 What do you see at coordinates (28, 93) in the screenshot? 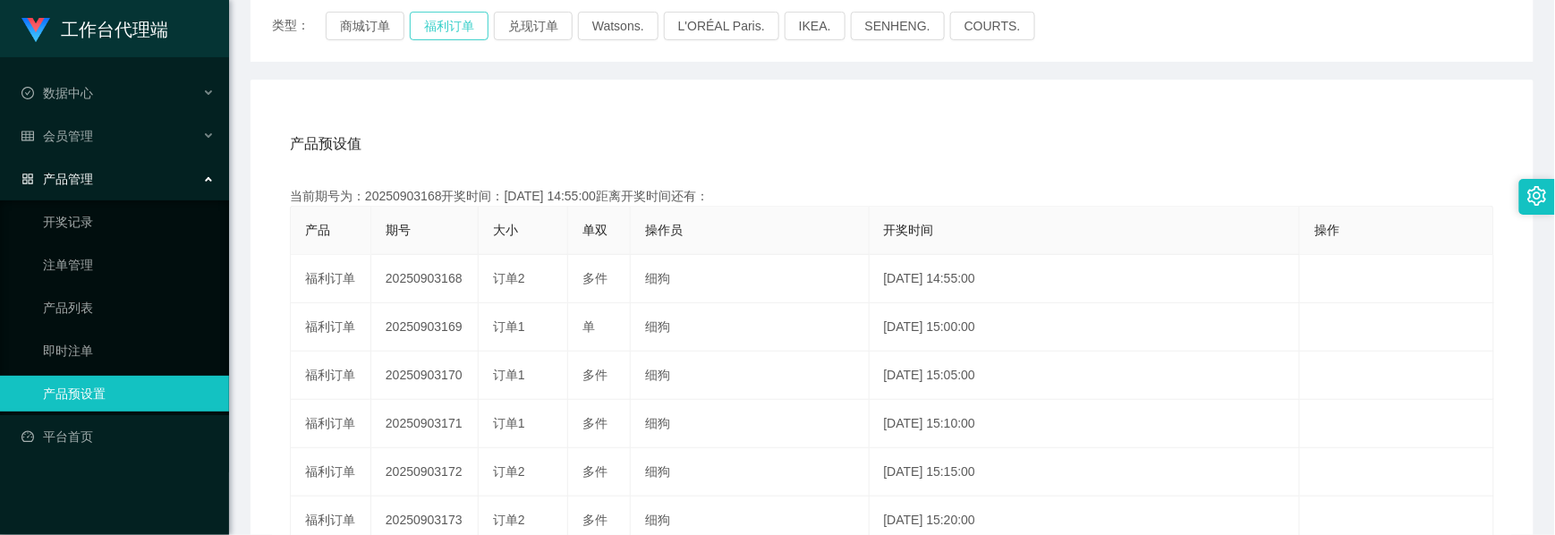
I see `i: 图标: check-circle-o` at bounding box center [28, 93].